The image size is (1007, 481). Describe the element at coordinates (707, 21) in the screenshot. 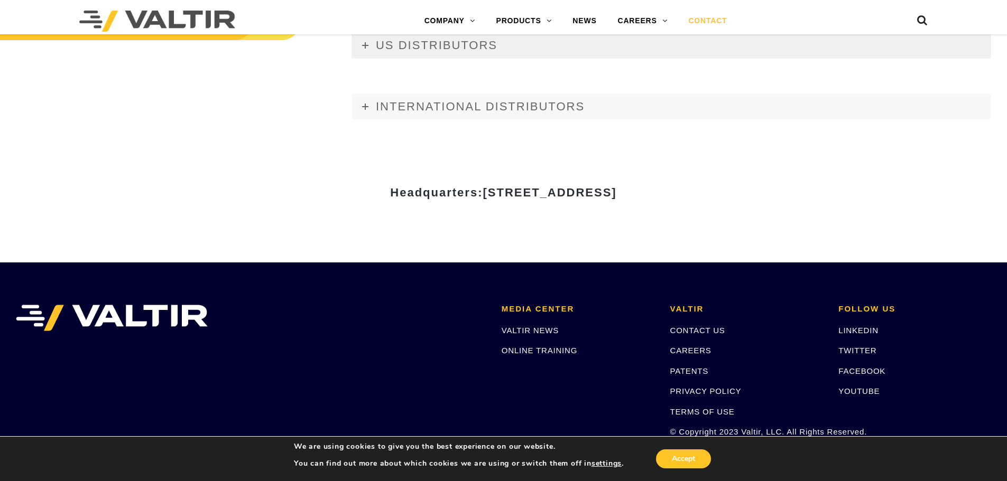

I see `a: CONTACT` at that location.